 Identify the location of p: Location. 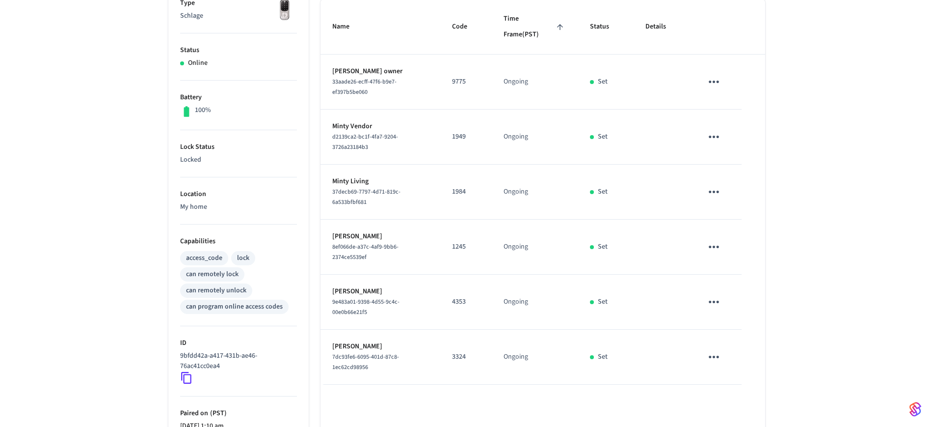
(239, 194).